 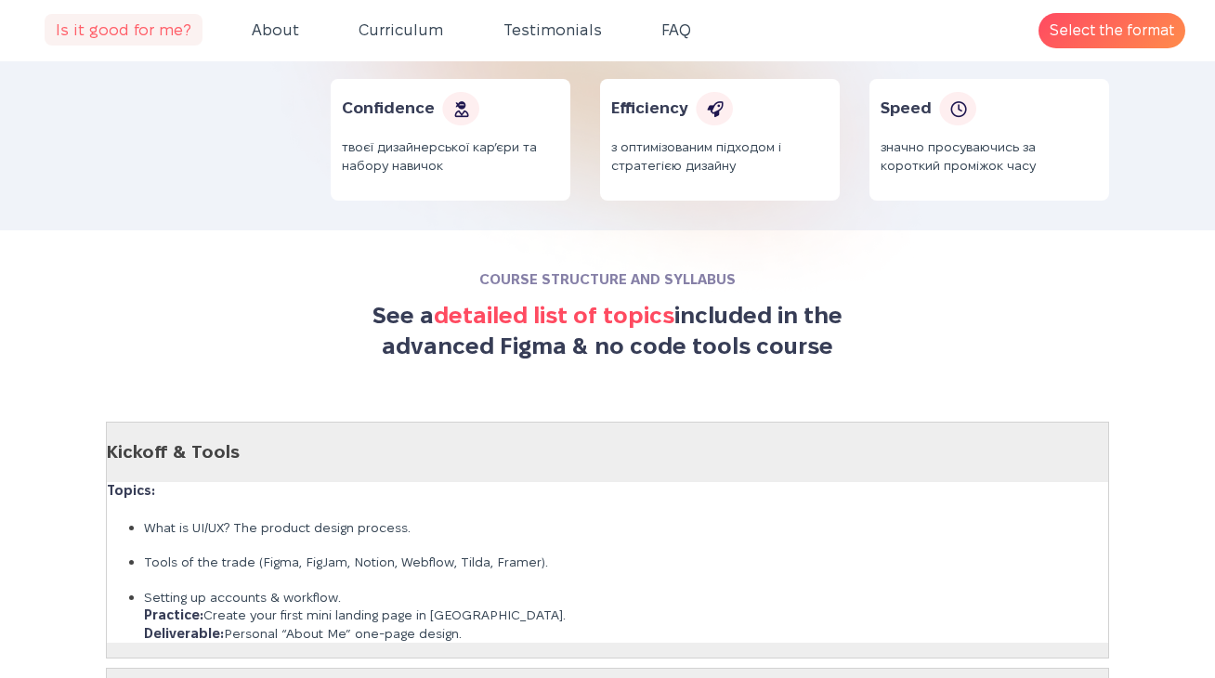 I want to click on h5: Course Structure and Syllabus, so click(x=608, y=280).